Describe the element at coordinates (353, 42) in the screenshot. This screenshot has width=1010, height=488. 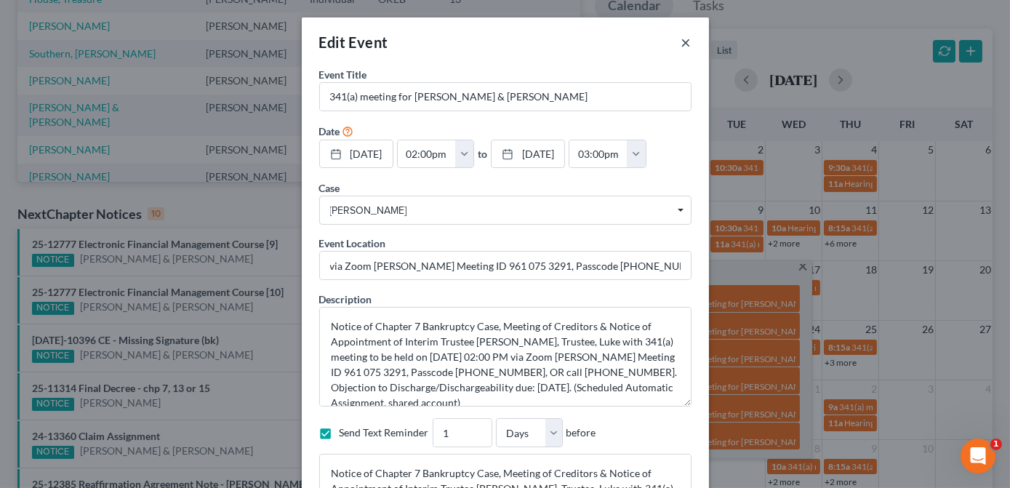
I see `span: Edit Event` at that location.